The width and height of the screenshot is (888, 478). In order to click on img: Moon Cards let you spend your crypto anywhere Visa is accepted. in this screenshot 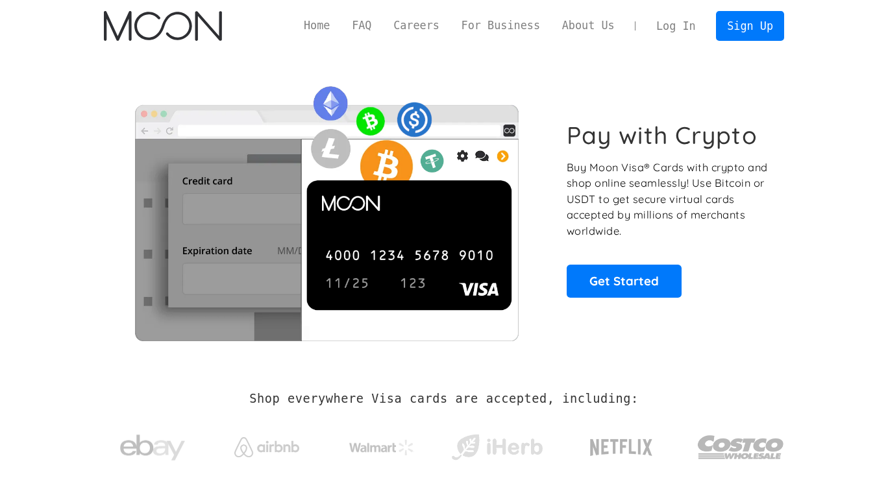, I will do `click(326, 209)`.